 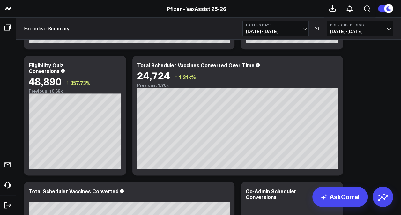 What do you see at coordinates (47, 28) in the screenshot?
I see `a: Executive Summary` at bounding box center [47, 28].